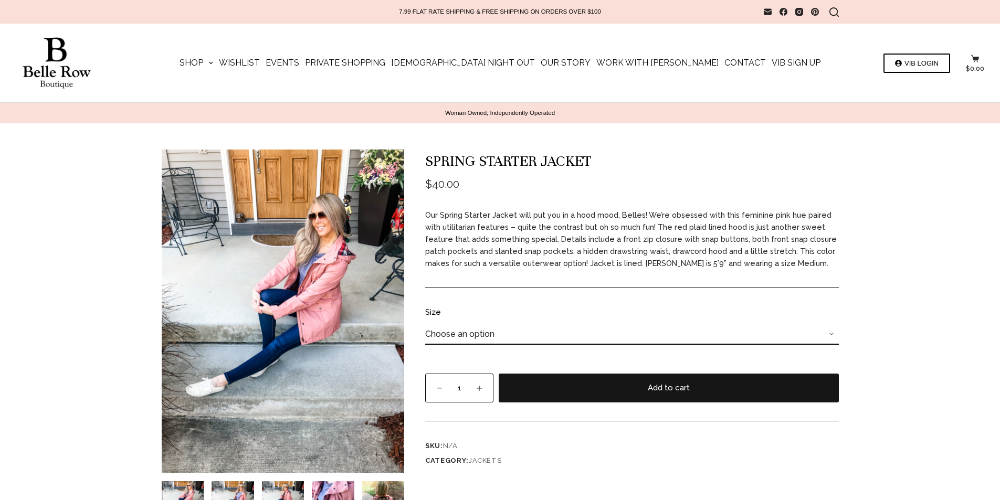 The height and width of the screenshot is (500, 1000). What do you see at coordinates (485, 461) in the screenshot?
I see `a: Jackets` at bounding box center [485, 461].